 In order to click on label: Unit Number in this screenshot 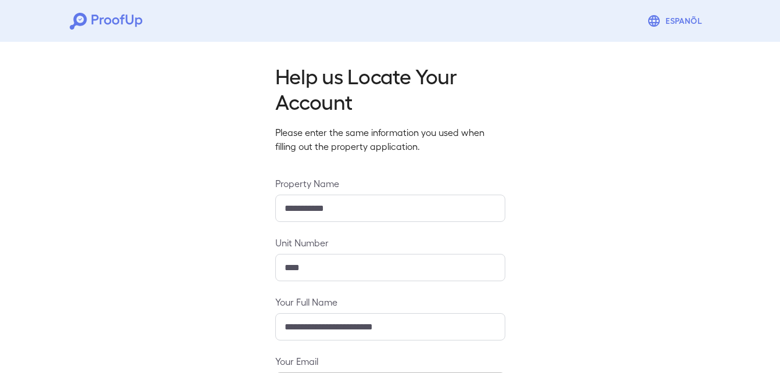, I will do `click(390, 242)`.